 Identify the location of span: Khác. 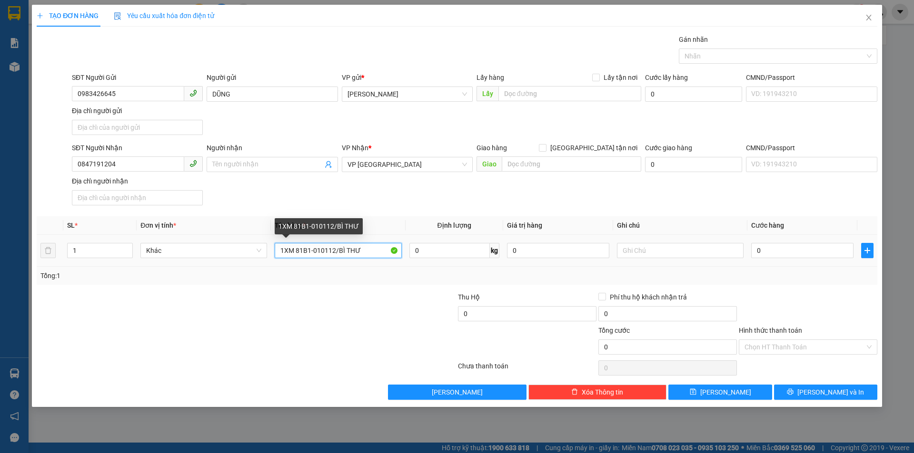
(204, 251).